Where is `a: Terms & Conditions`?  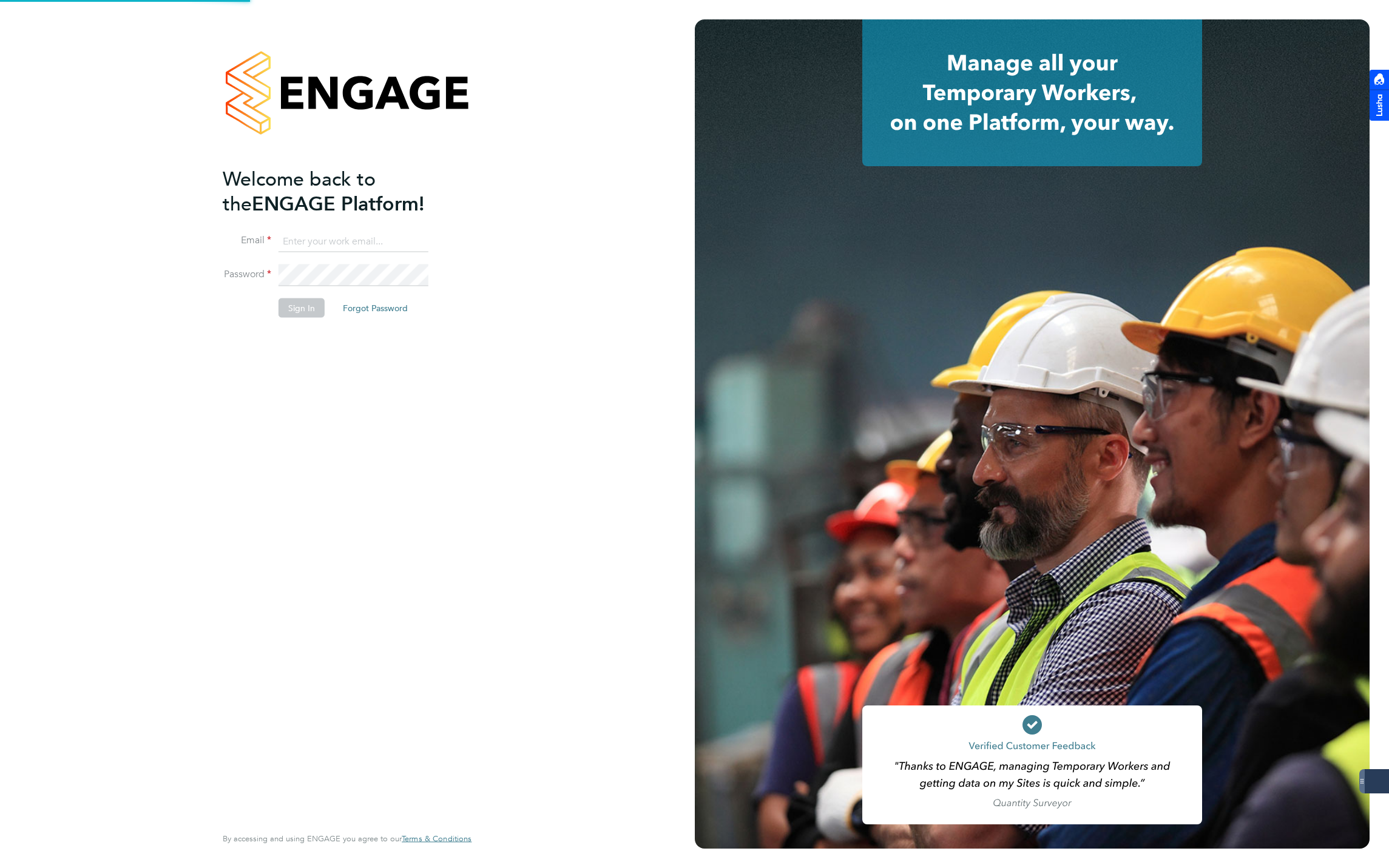
a: Terms & Conditions is located at coordinates (436, 839).